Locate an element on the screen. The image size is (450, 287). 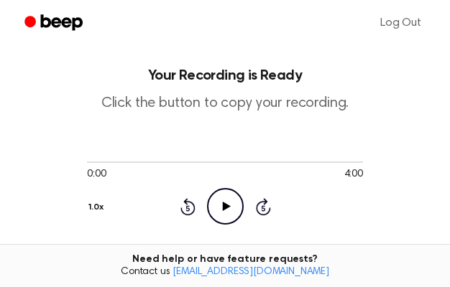
span: 4:00 is located at coordinates (353, 175).